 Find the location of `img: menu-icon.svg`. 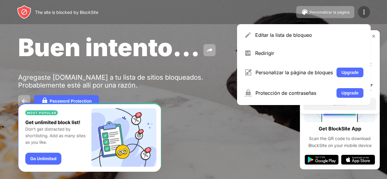

img: menu-icon.svg is located at coordinates (364, 12).